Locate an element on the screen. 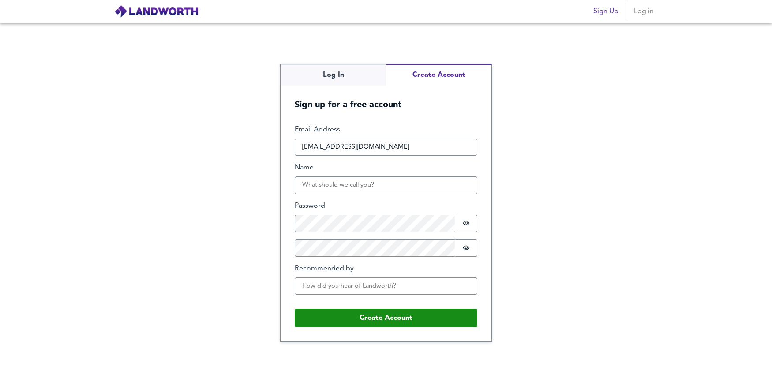  span: Log in is located at coordinates (643, 11).